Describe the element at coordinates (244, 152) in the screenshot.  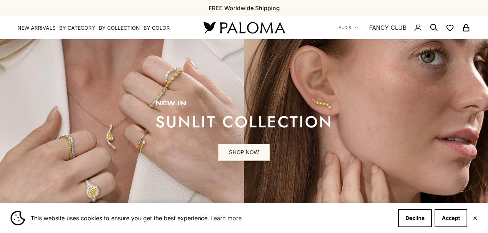
I see `a: SHOP NOW` at that location.